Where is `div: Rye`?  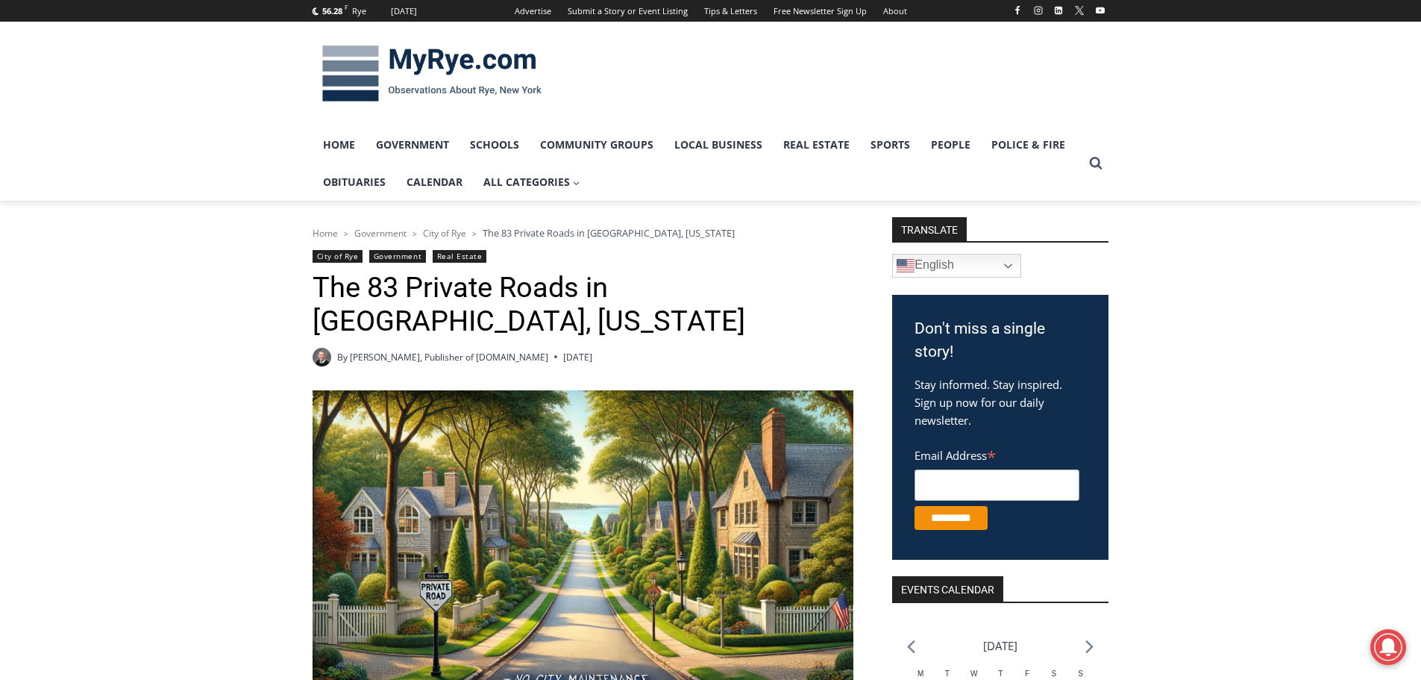 div: Rye is located at coordinates (359, 11).